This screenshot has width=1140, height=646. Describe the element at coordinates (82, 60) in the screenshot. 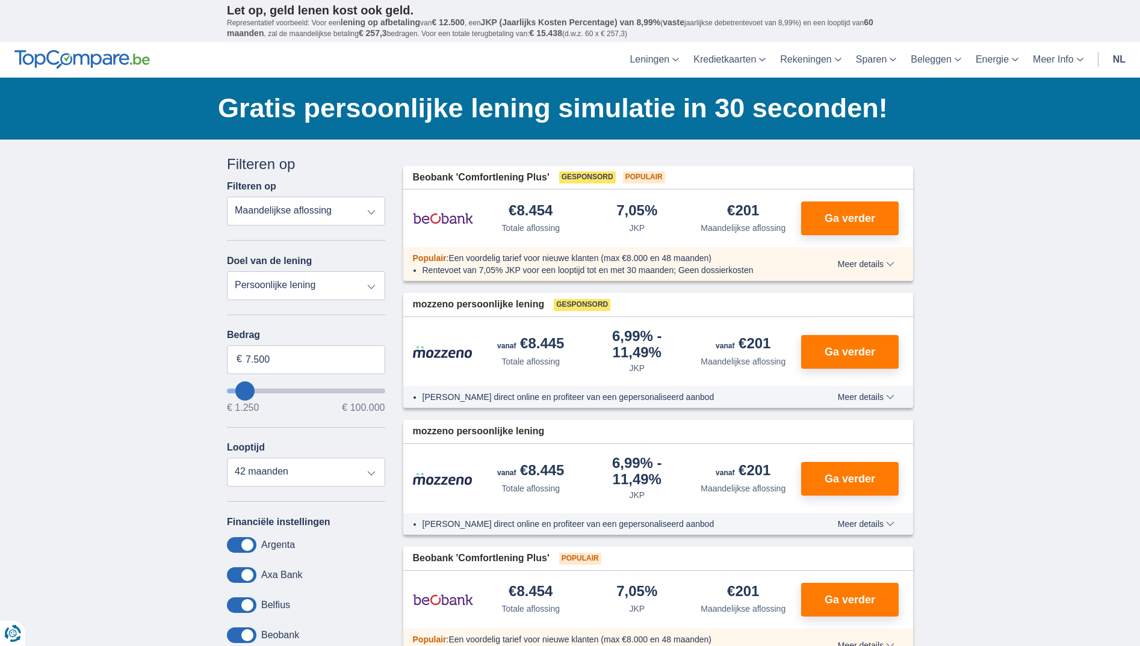

I see `img: TopCompare` at that location.